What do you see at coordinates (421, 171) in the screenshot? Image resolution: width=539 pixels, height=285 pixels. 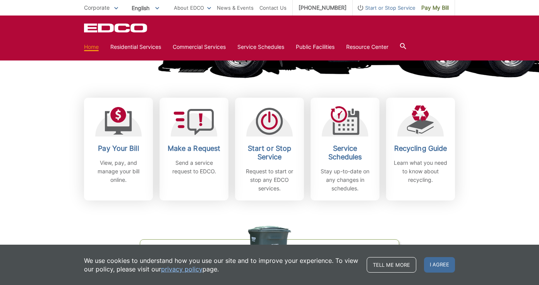 I see `p: Learn what you need to know about recycling.` at bounding box center [421, 171].